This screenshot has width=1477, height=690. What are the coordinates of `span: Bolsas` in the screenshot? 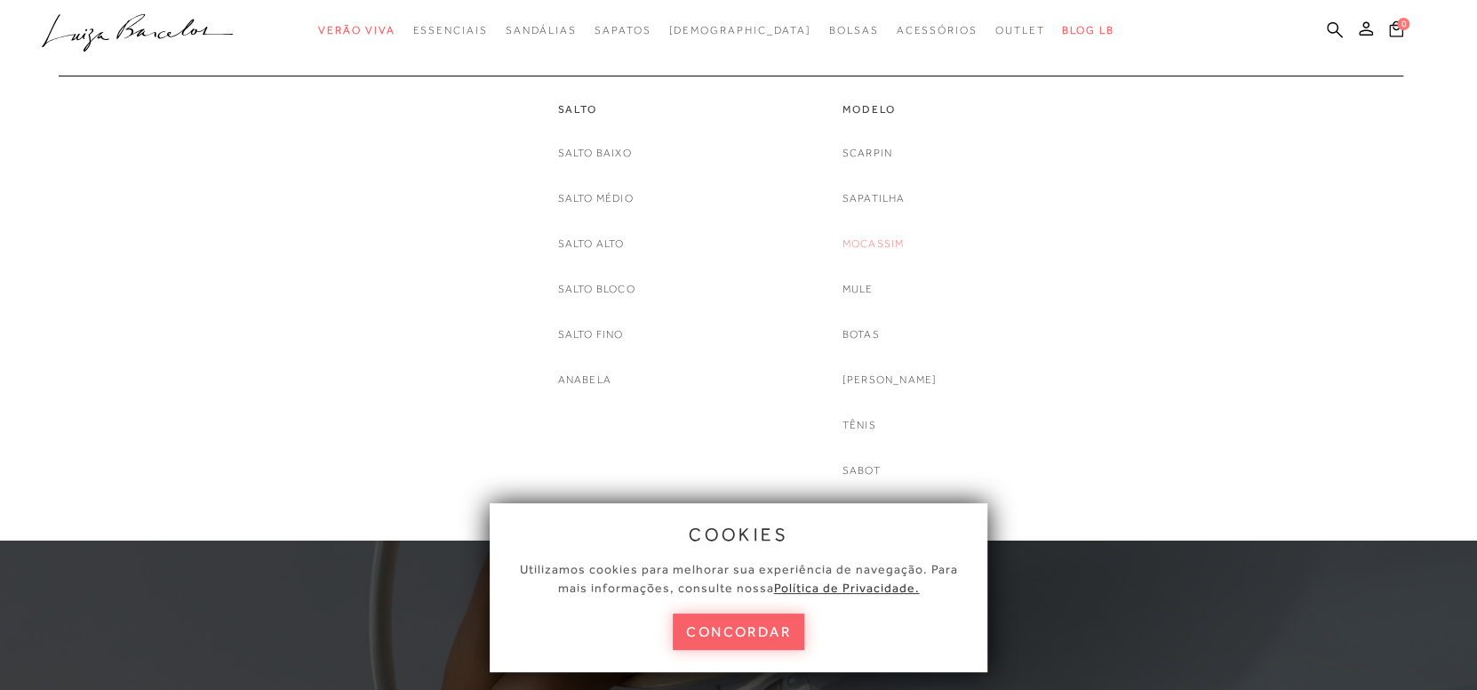 It's located at (854, 30).